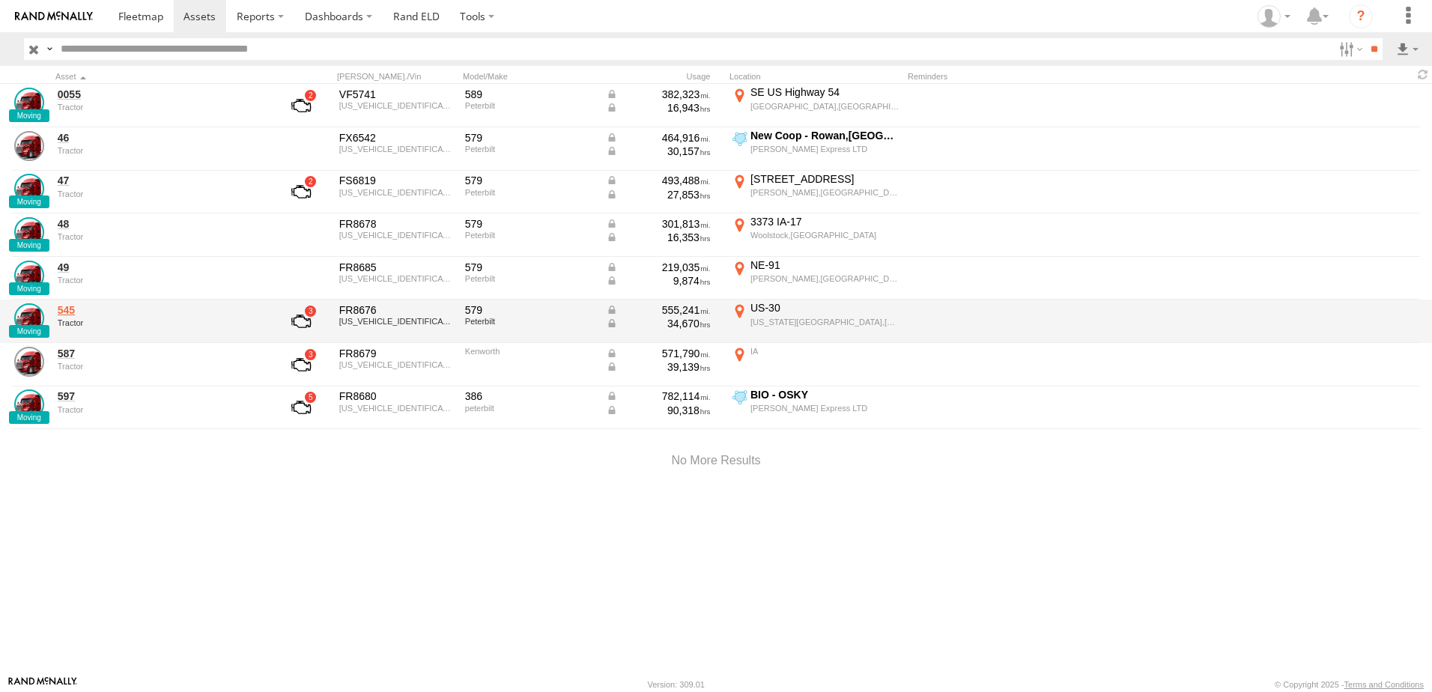 The height and width of the screenshot is (692, 1432). I want to click on a: Terms and Conditions, so click(1384, 684).